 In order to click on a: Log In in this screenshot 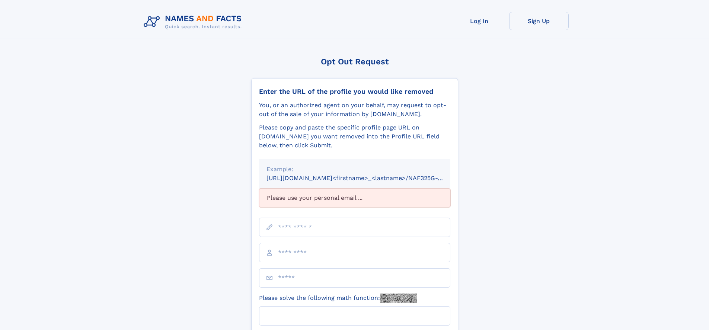, I will do `click(479, 21)`.